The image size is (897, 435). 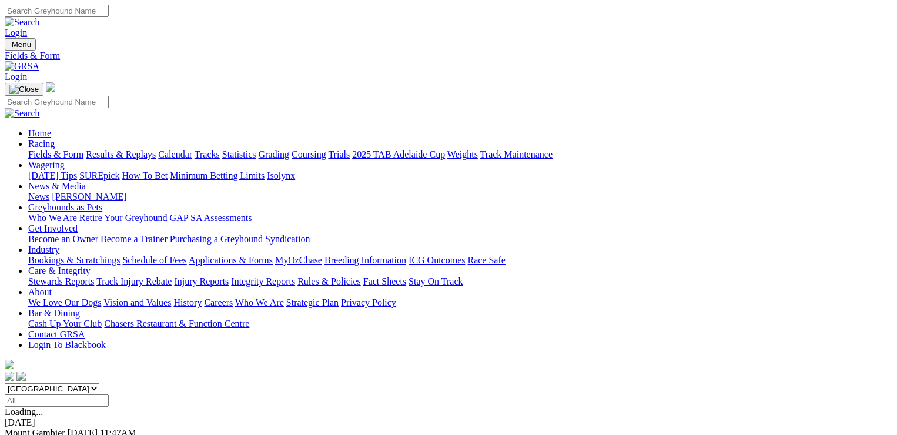 What do you see at coordinates (449, 56) in the screenshot?
I see `div: Fields & Form` at bounding box center [449, 56].